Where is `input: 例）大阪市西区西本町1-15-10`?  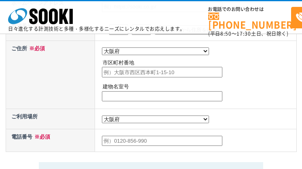
input: 例）大阪市西区西本町1-15-10 is located at coordinates (162, 72).